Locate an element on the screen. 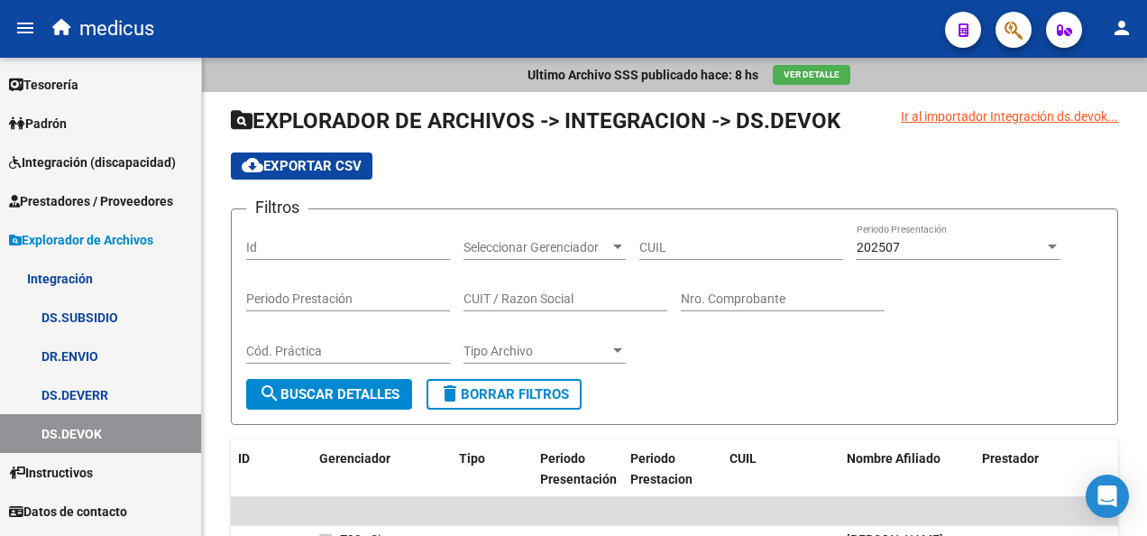  span: Instructivos is located at coordinates (51, 473).